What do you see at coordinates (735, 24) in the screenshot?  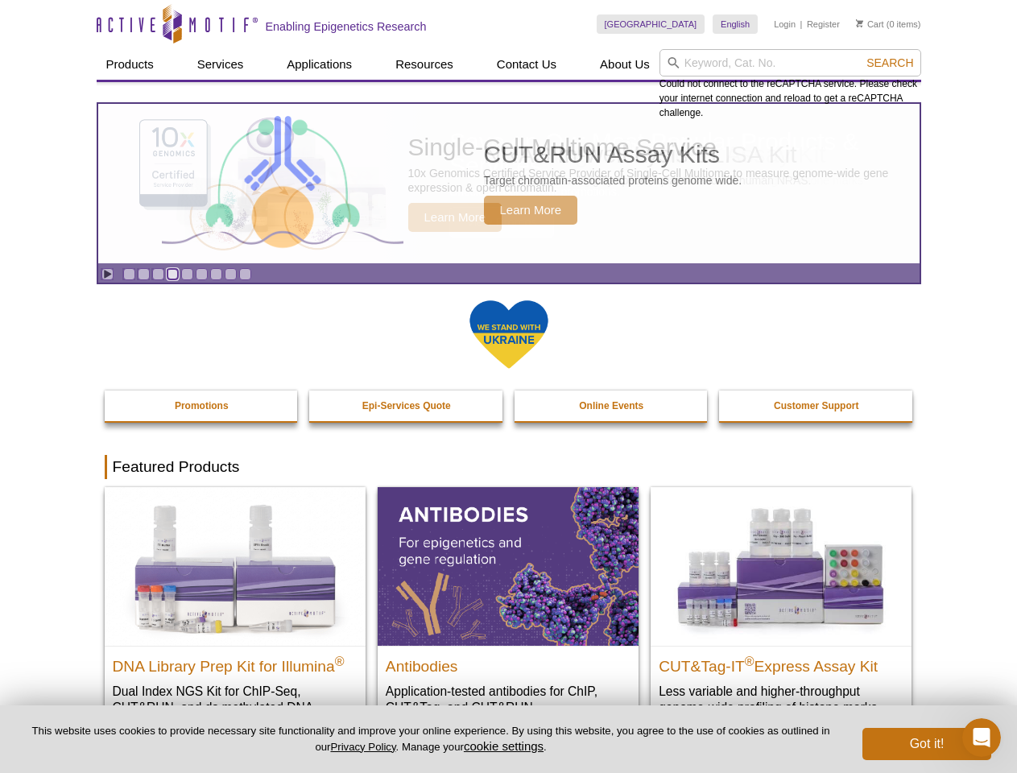 I see `a: English` at bounding box center [735, 24].